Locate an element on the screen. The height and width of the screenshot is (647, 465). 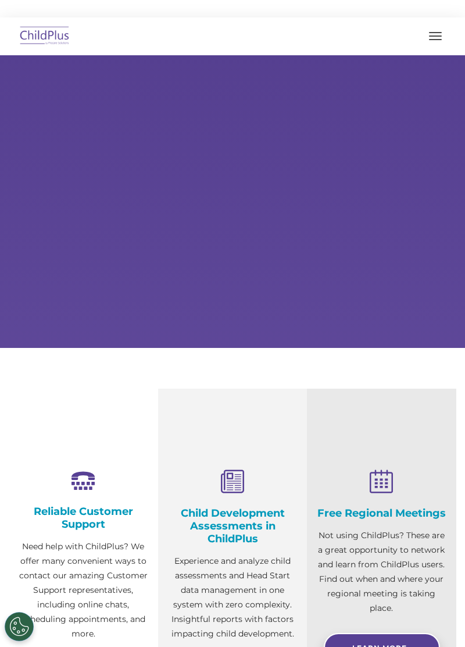
p: Not using ChildPlus? These are a great opportunity to network and learn from ChildPlus users. Fin... is located at coordinates (381, 572).